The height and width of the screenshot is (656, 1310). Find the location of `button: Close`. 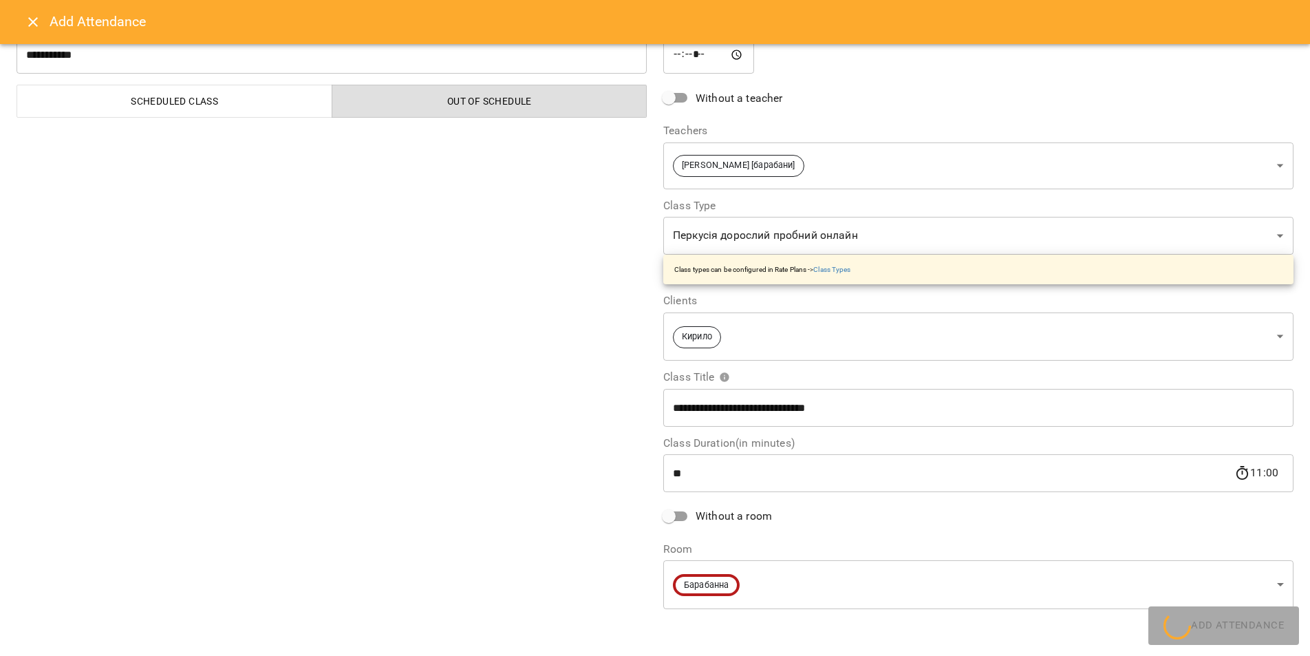

button: Close is located at coordinates (33, 22).